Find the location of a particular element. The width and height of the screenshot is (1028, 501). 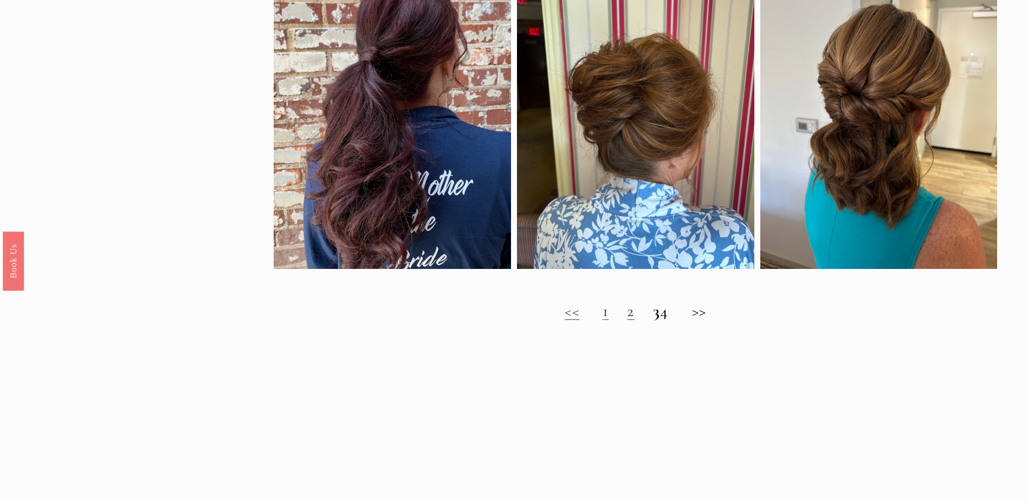

h2: 4 >> is located at coordinates (635, 311).